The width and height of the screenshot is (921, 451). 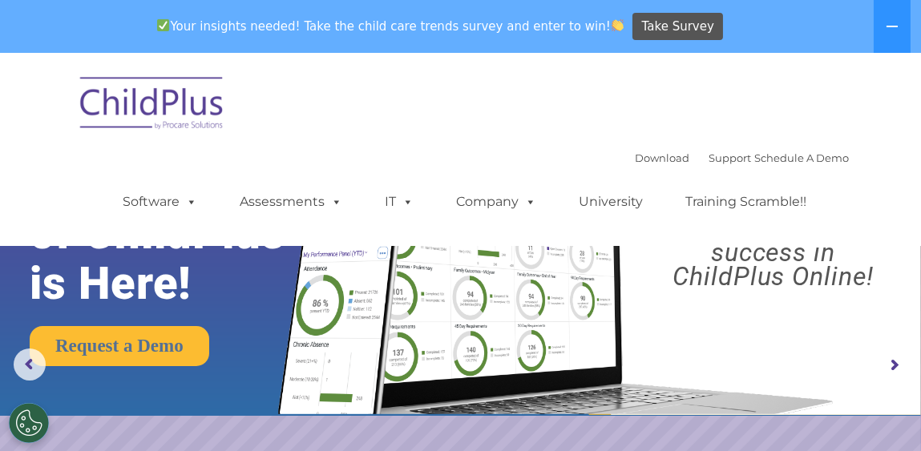 I want to click on span: Your insights needed! Take the child care trends survey and enter to win!, so click(x=390, y=26).